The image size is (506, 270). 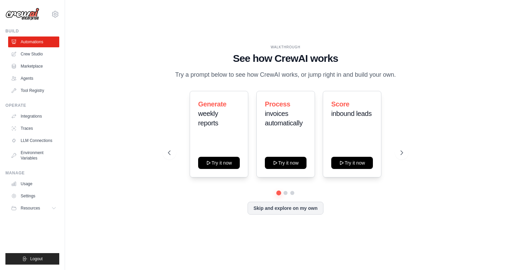 What do you see at coordinates (32, 173) in the screenshot?
I see `div: Manage` at bounding box center [32, 173].